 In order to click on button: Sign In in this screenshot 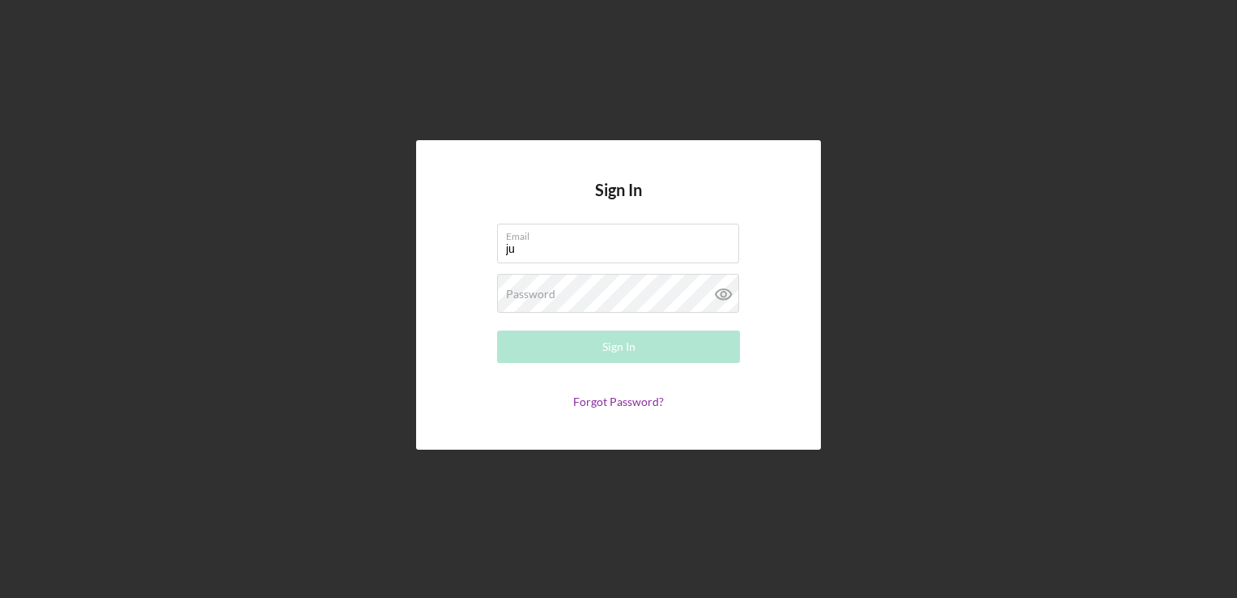, I will do `click(619, 347)`.